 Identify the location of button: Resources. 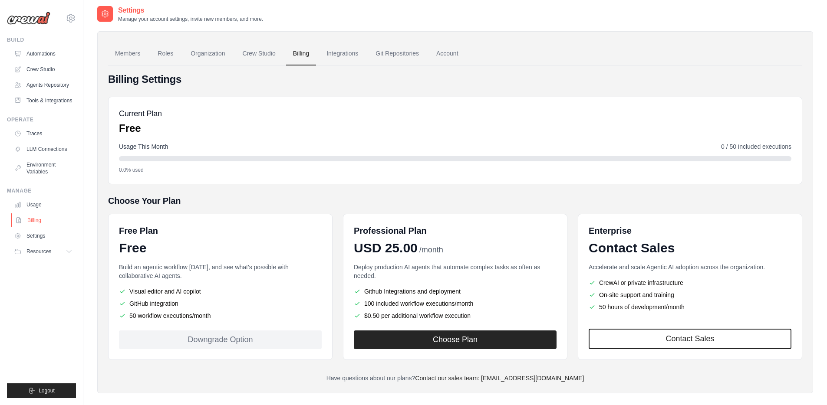
(43, 252).